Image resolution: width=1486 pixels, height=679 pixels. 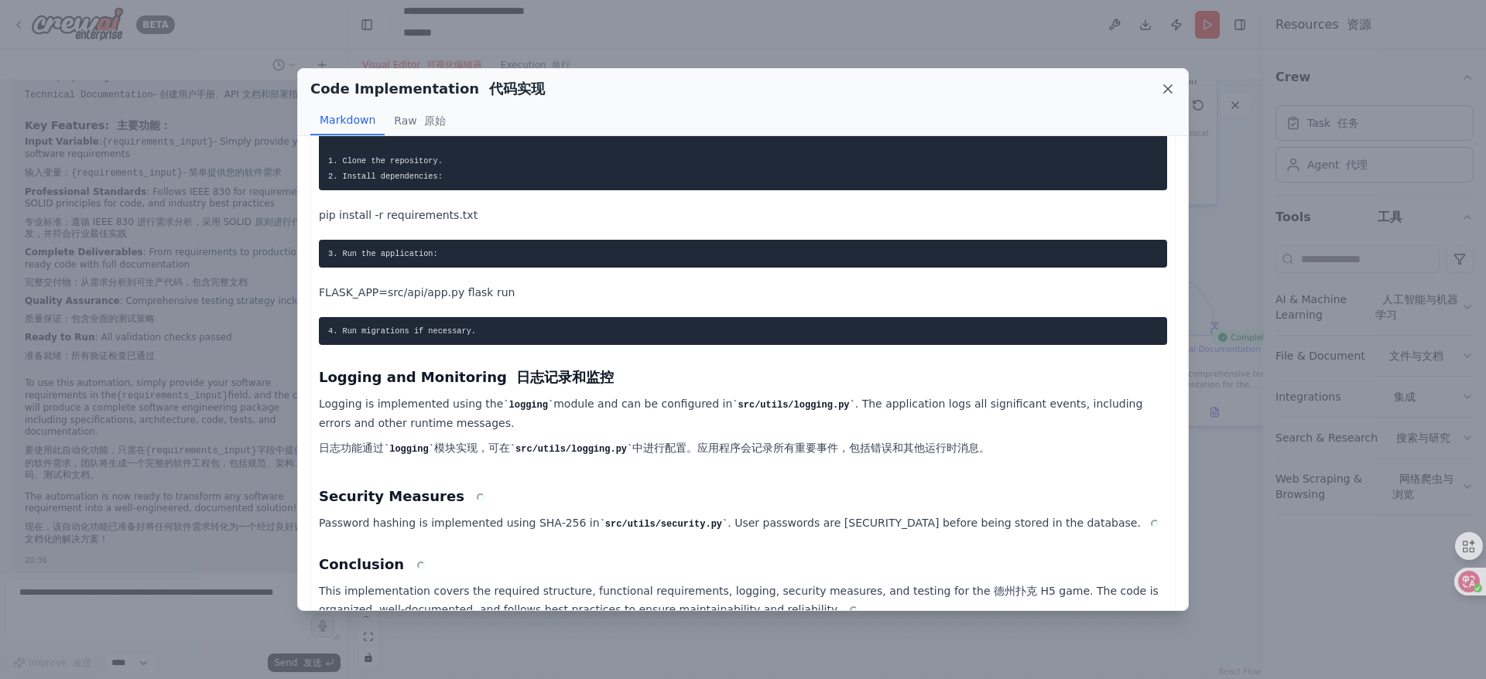 I want to click on code: src/utils/security.py, so click(x=664, y=525).